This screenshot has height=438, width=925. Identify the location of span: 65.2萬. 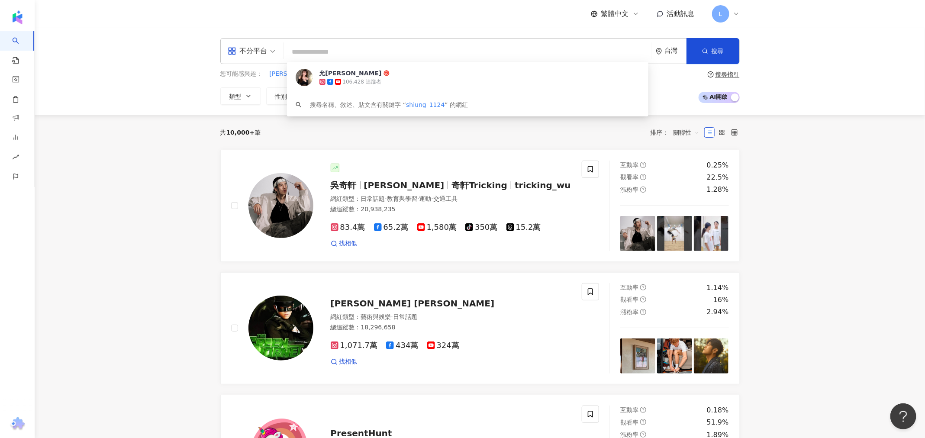
(391, 227).